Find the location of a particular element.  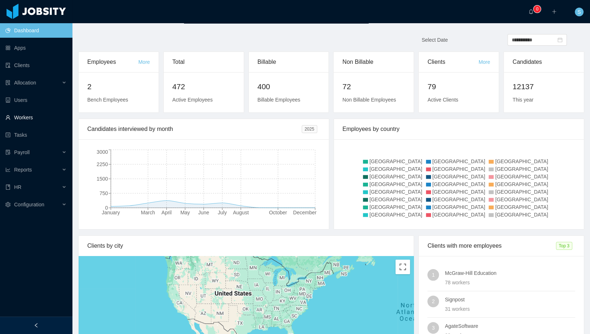

a: icon: appstoreApps is located at coordinates (36, 48).